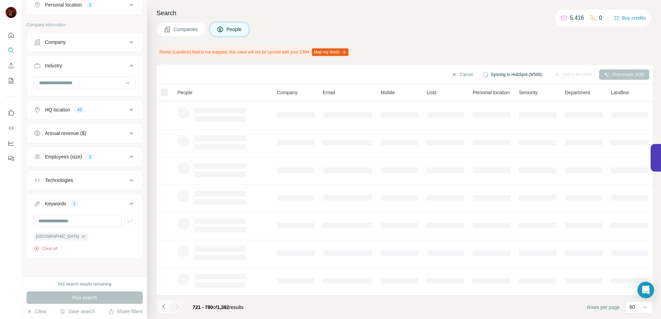  What do you see at coordinates (63, 5) in the screenshot?
I see `div: Personal location` at bounding box center [63, 5].